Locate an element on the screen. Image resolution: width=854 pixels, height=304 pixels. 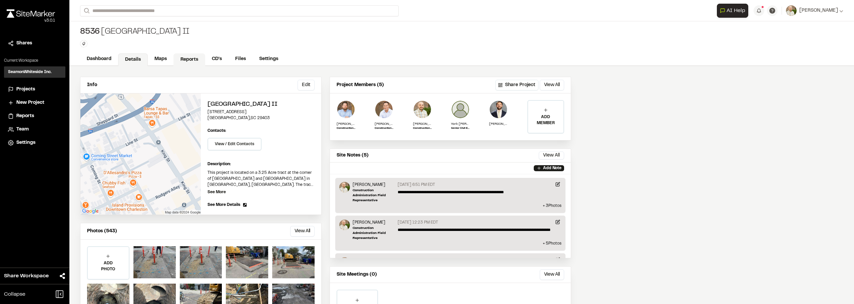
img: User is located at coordinates (791, 11).